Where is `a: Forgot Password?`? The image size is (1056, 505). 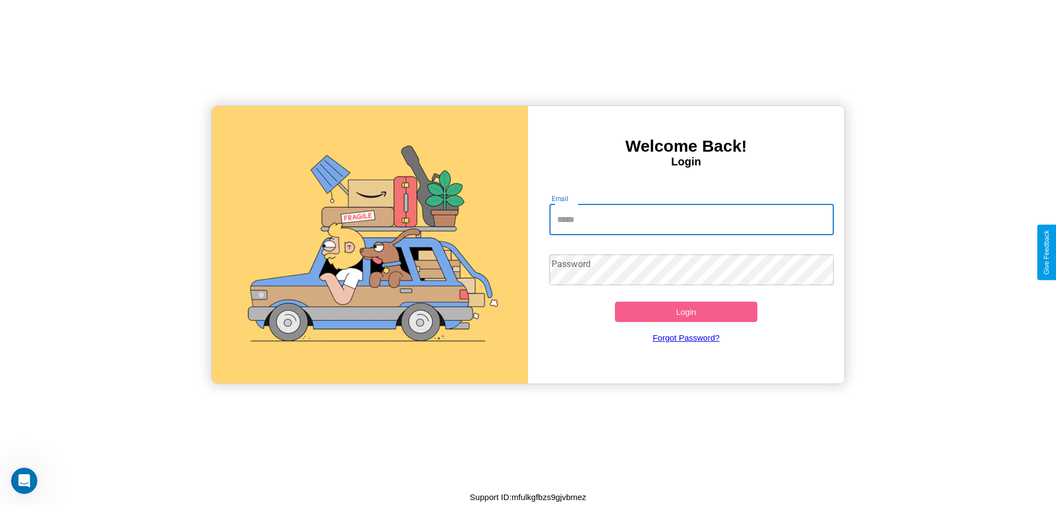
a: Forgot Password? is located at coordinates (686, 338).